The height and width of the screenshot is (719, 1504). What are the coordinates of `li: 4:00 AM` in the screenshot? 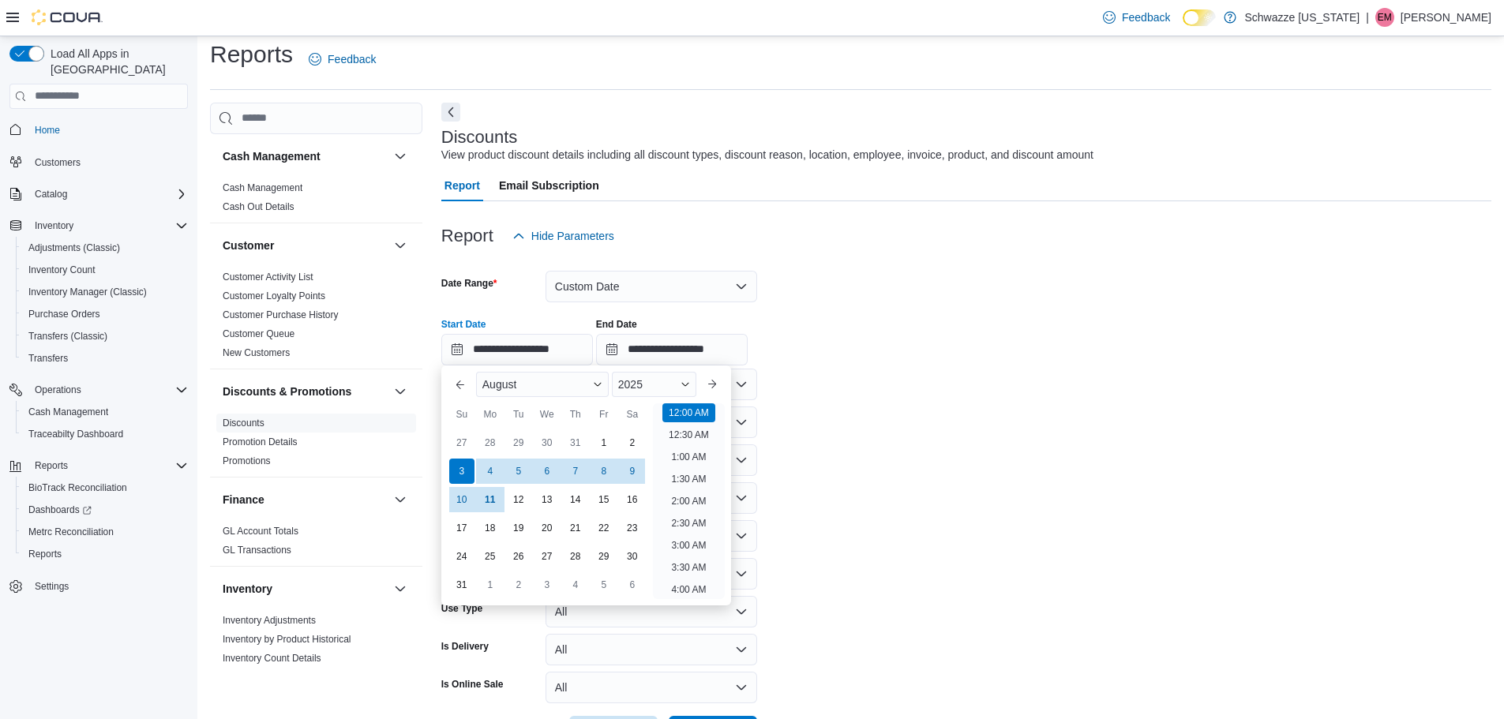 It's located at (688, 590).